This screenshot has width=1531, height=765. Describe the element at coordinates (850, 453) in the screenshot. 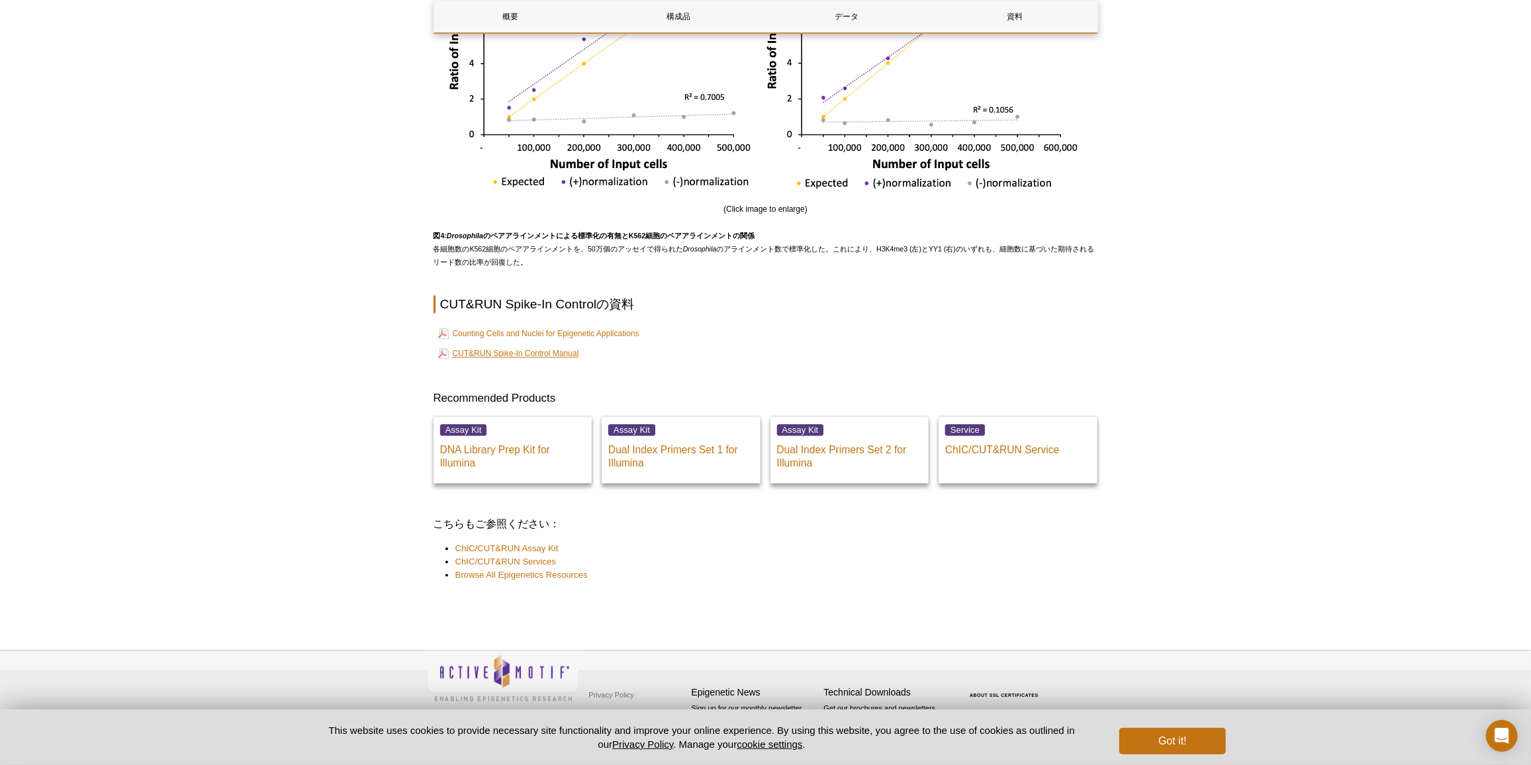

I see `p: Dual Index Primers Set 2 for Illumina` at that location.